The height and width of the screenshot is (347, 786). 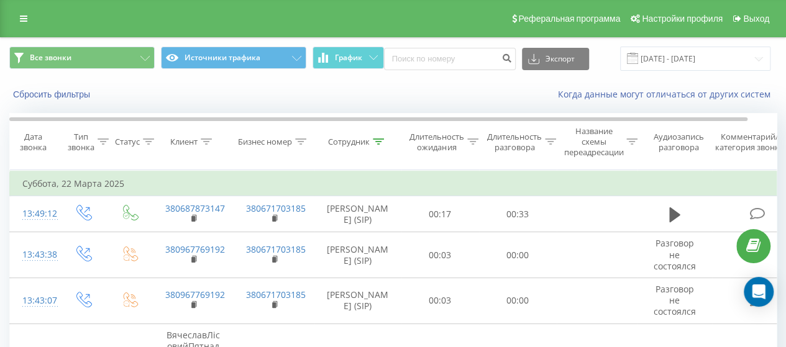 What do you see at coordinates (35, 255) in the screenshot?
I see `div: 13:43:38` at bounding box center [35, 255].